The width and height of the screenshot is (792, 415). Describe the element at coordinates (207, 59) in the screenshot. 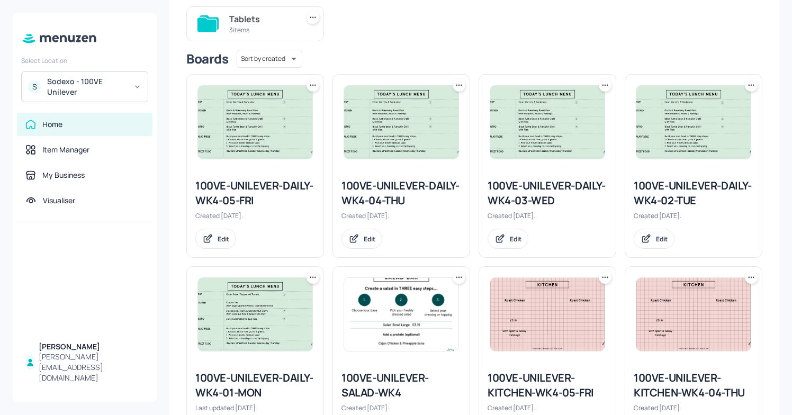

I see `div: Boards` at that location.